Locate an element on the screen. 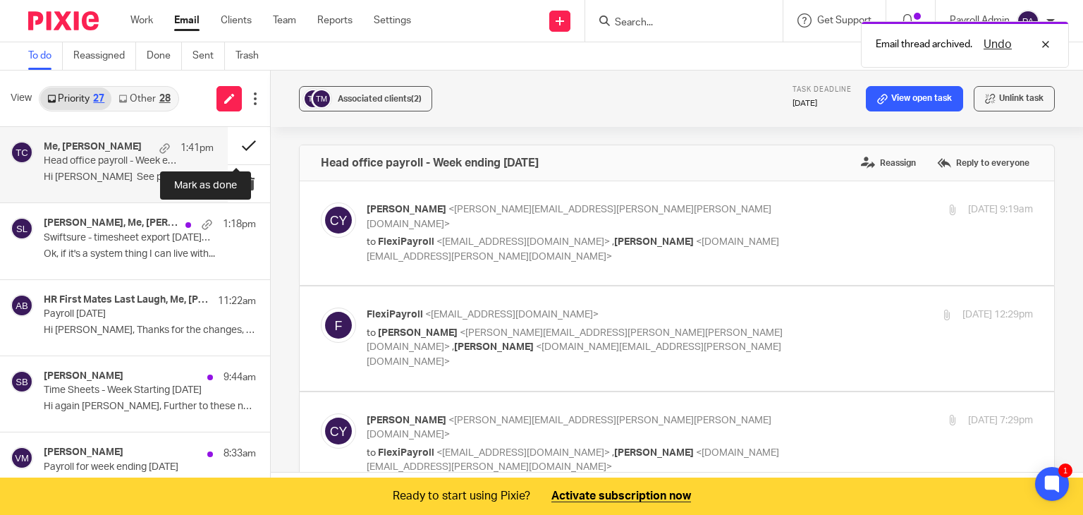 This screenshot has height=515, width=1083. a: Email is located at coordinates (187, 20).